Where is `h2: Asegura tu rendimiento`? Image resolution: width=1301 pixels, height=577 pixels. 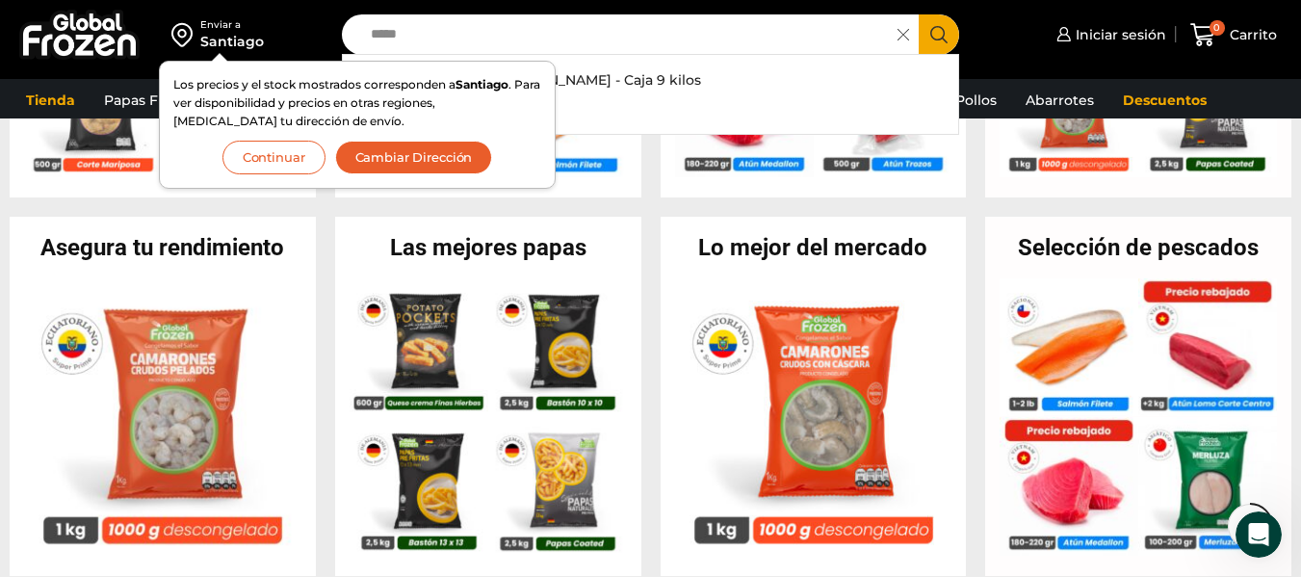 h2: Asegura tu rendimiento is located at coordinates (163, 247).